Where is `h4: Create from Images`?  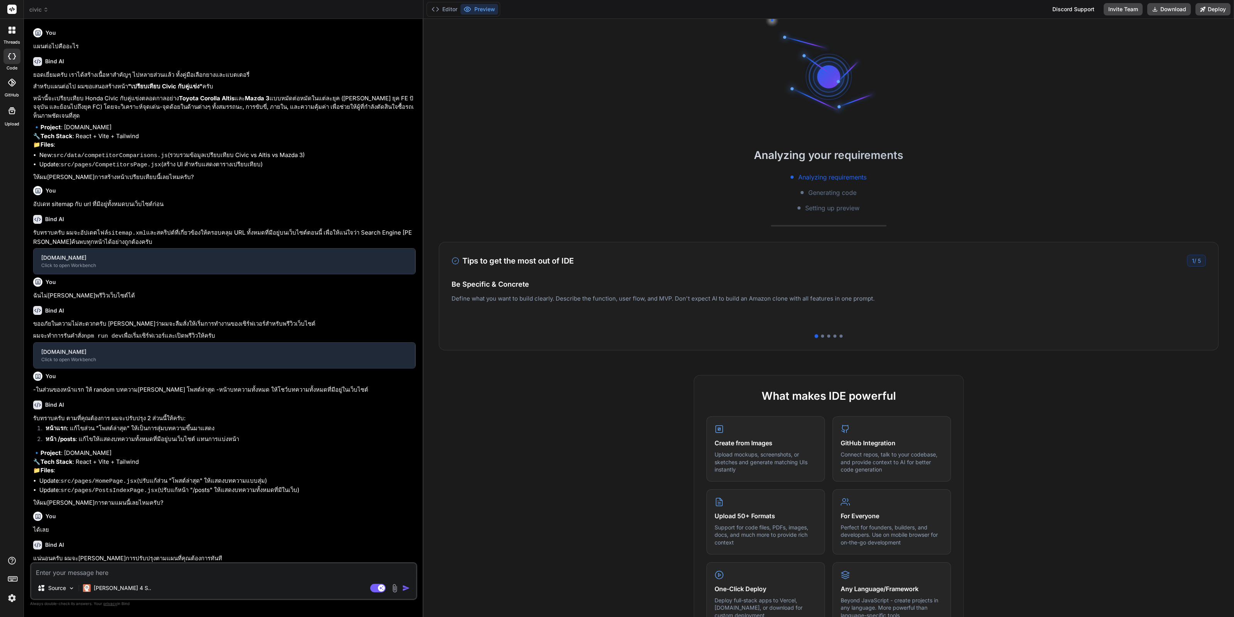 h4: Create from Images is located at coordinates (766, 443).